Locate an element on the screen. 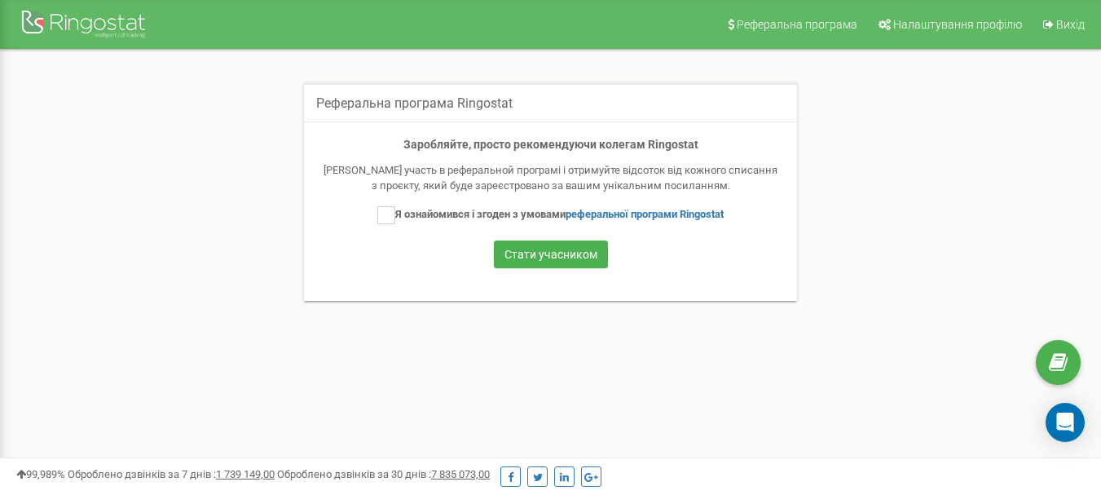  span: Реферальна програма is located at coordinates (797, 24).